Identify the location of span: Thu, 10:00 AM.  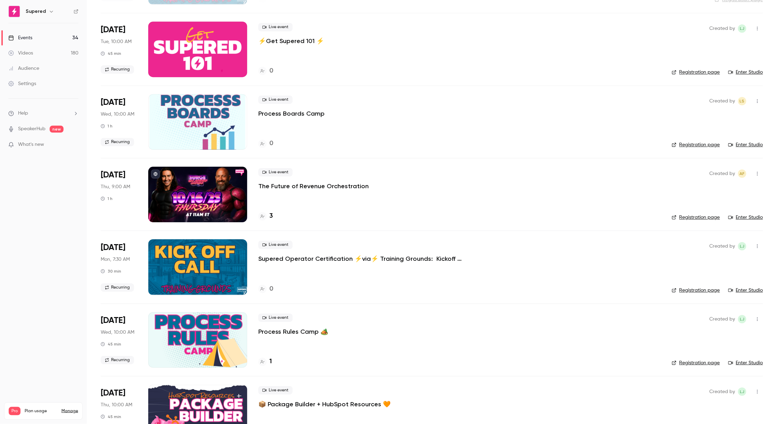
(116, 405).